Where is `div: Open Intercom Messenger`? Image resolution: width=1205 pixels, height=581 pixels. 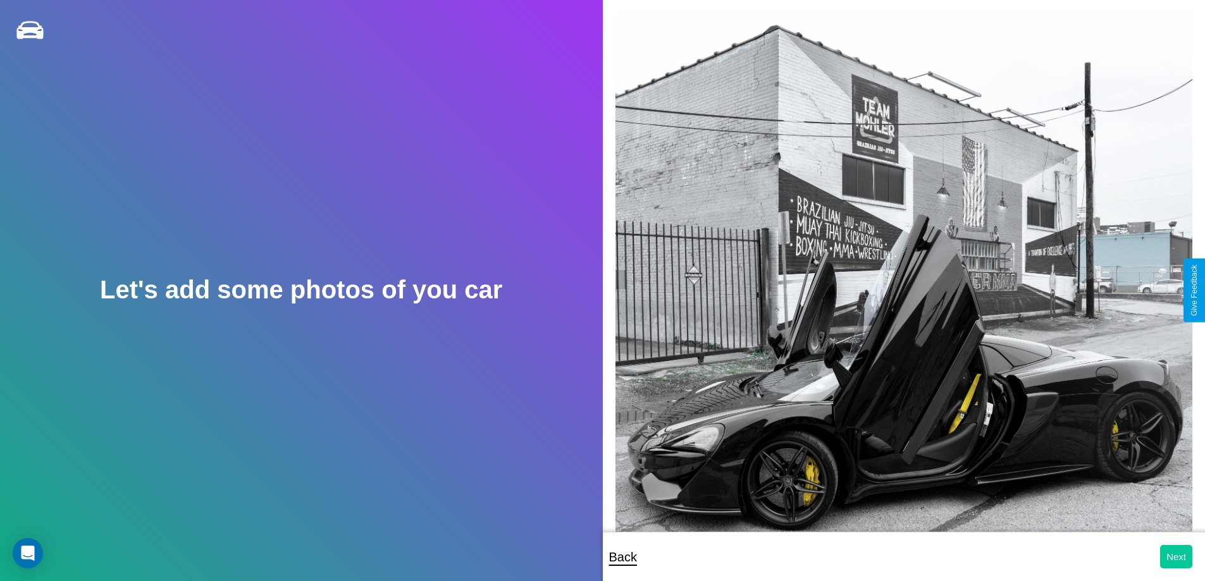 div: Open Intercom Messenger is located at coordinates (28, 554).